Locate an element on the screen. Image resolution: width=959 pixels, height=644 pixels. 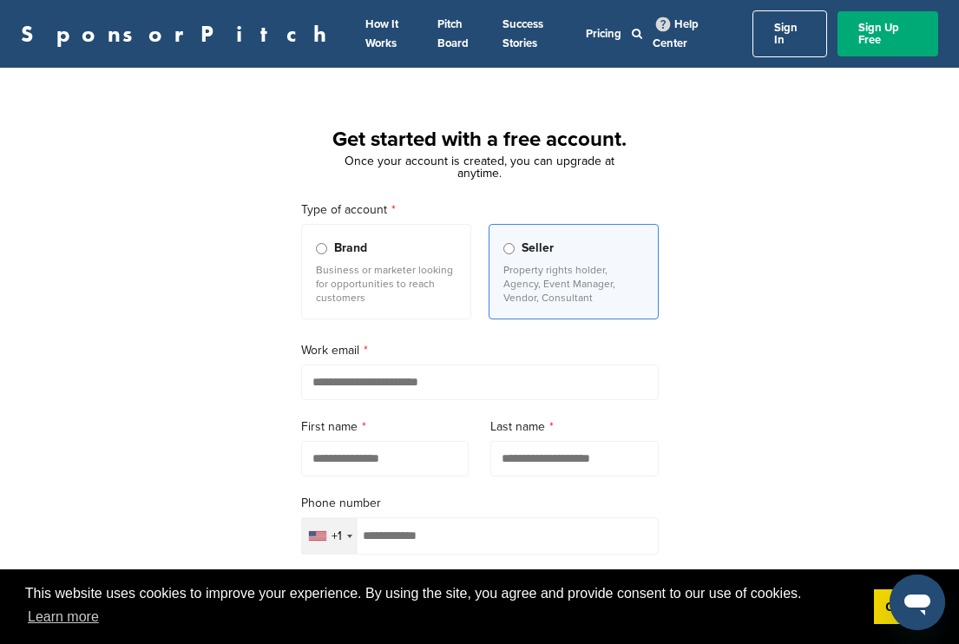
a: learn more about cookies is located at coordinates (63, 617).